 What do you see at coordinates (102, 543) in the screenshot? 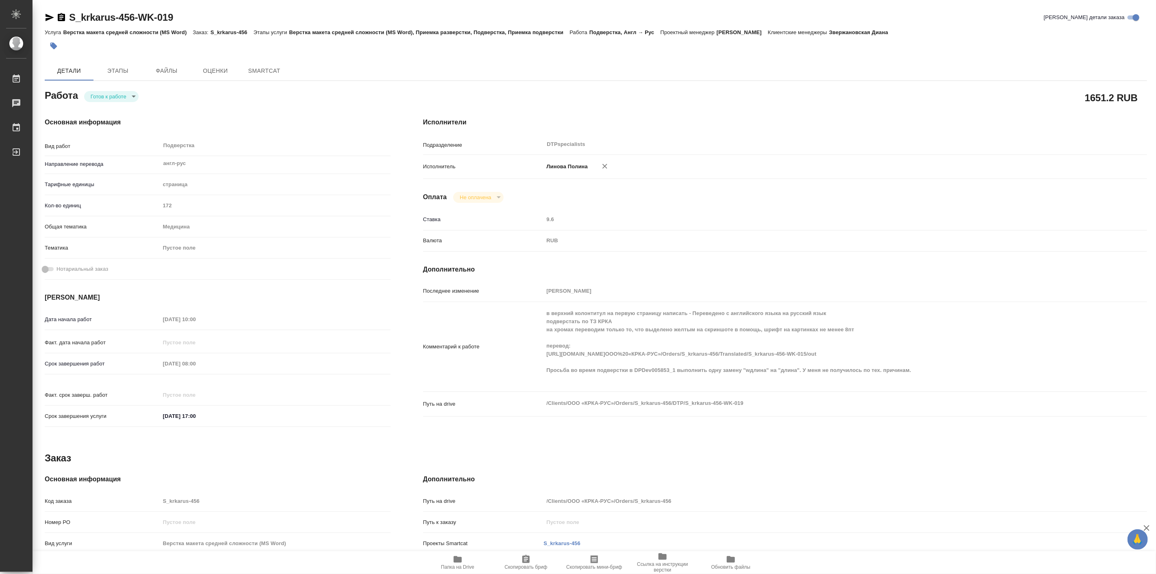
I see `p: Вид услуги` at bounding box center [102, 543].